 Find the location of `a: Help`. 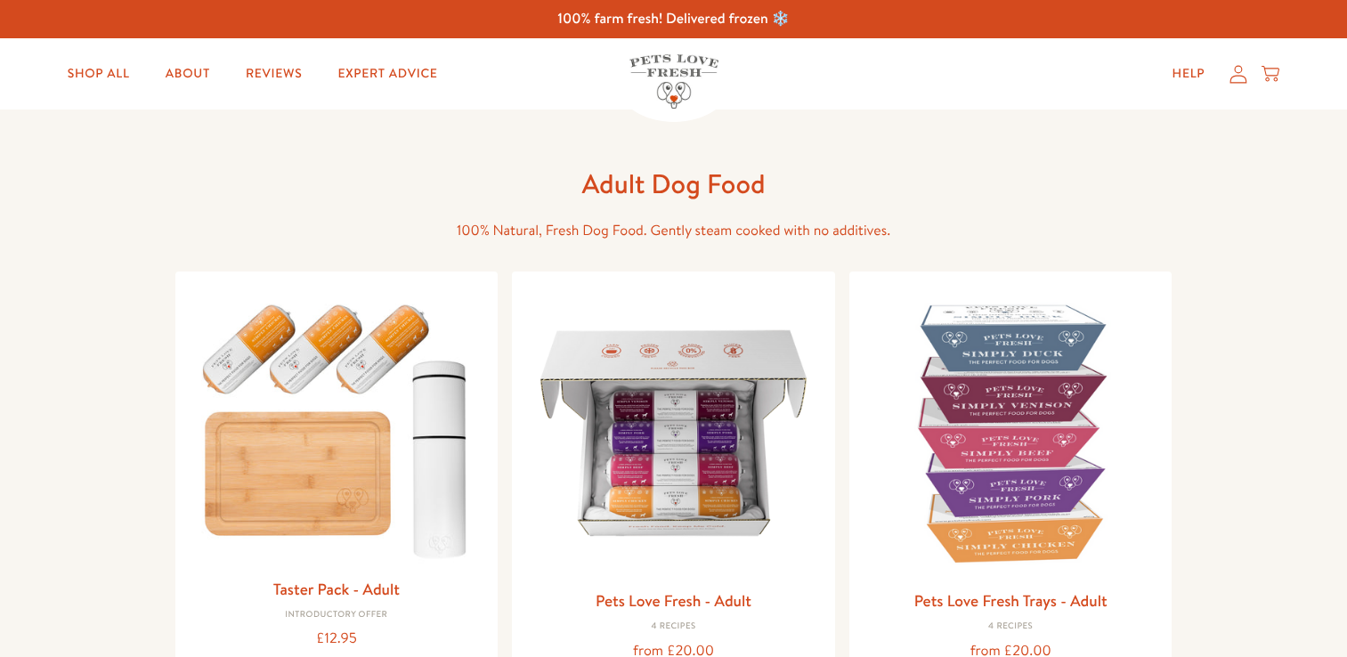

a: Help is located at coordinates (1188, 74).